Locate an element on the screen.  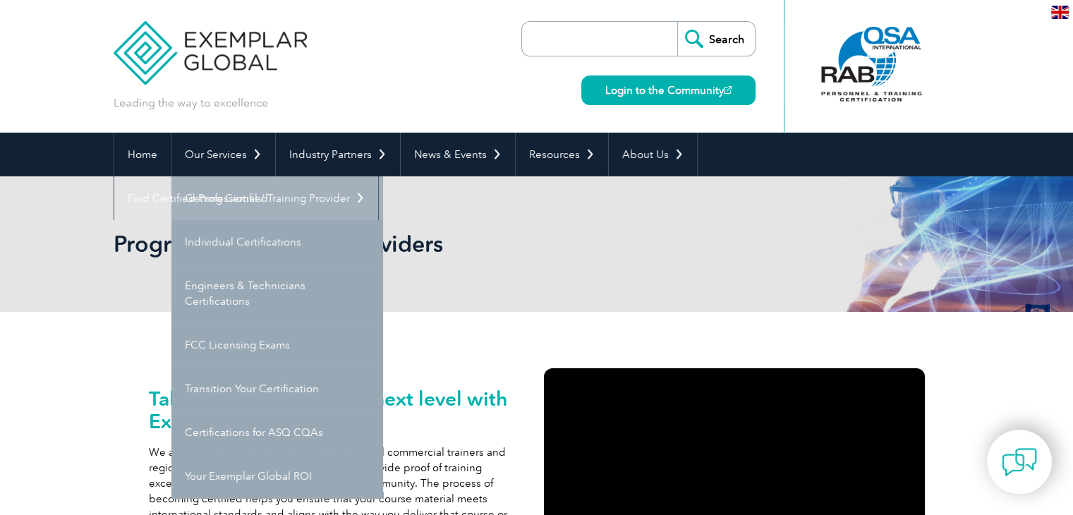
p: Leading the way to excellence is located at coordinates (191, 103).